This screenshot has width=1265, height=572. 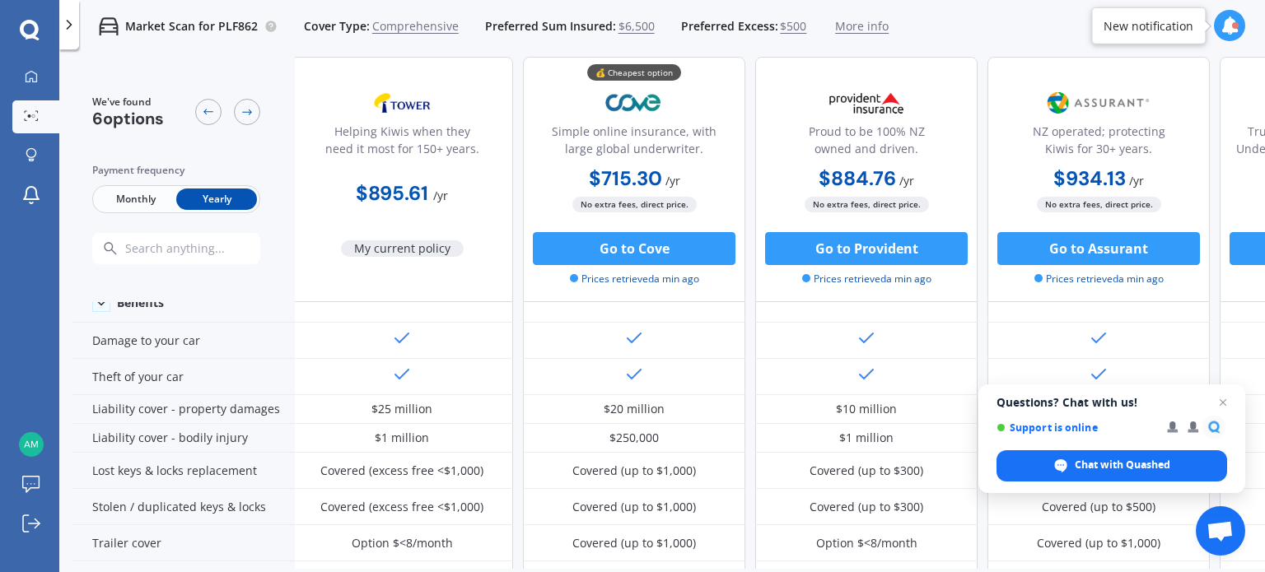 What do you see at coordinates (634, 72) in the screenshot?
I see `div: 💰 Cheapest option` at bounding box center [634, 72].